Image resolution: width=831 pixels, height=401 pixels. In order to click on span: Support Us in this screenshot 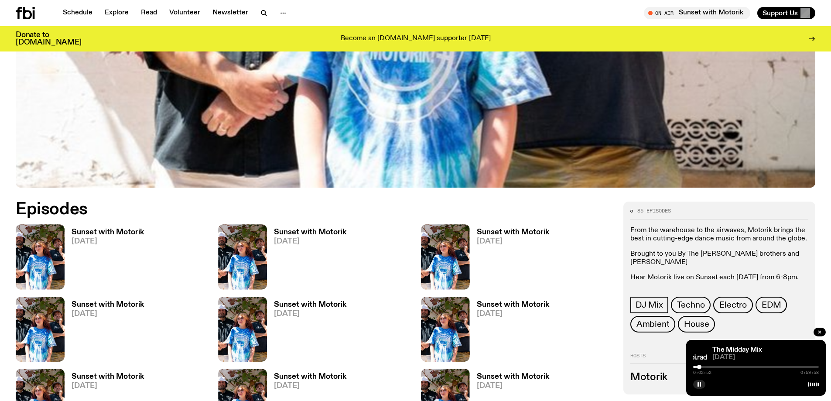, I will do `click(780, 13)`.